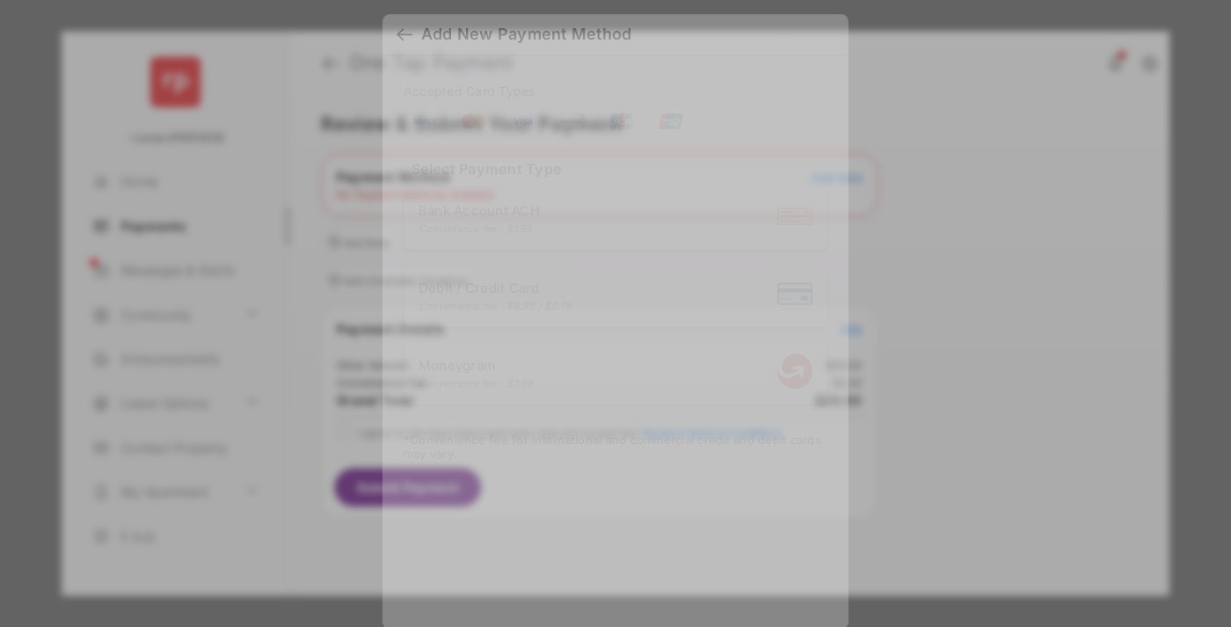 This screenshot has width=1231, height=627. What do you see at coordinates (495, 306) in the screenshot?
I see `div: Convenience fee - $6.95 / $0.78` at bounding box center [495, 306].